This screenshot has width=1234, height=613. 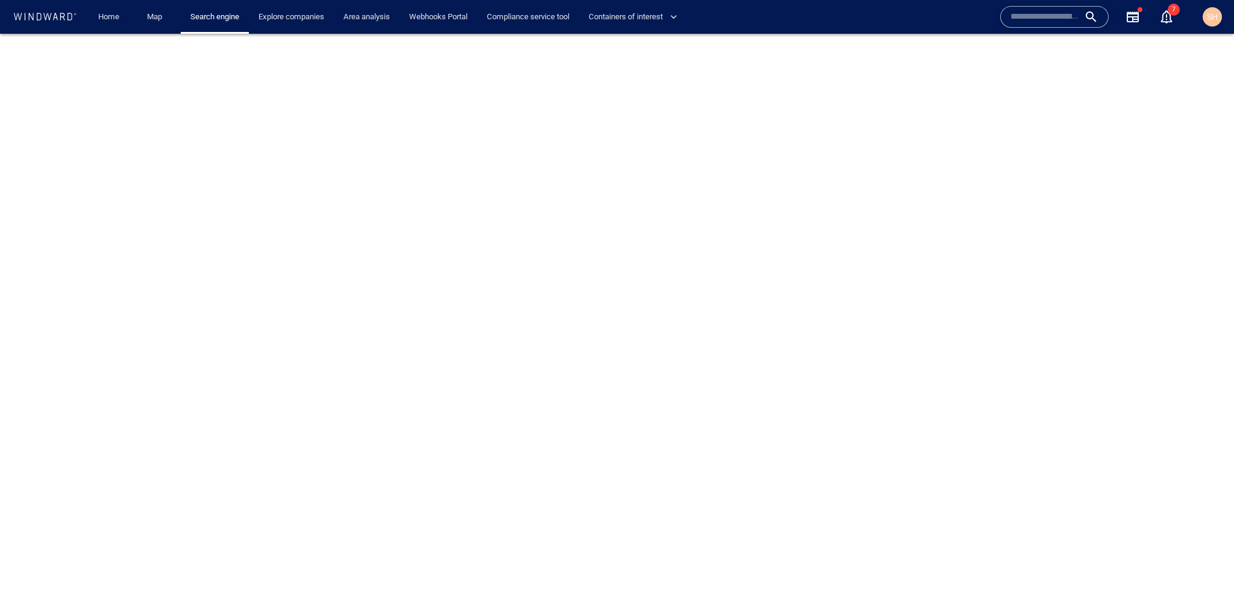 What do you see at coordinates (1212, 17) in the screenshot?
I see `button: SH` at bounding box center [1212, 17].